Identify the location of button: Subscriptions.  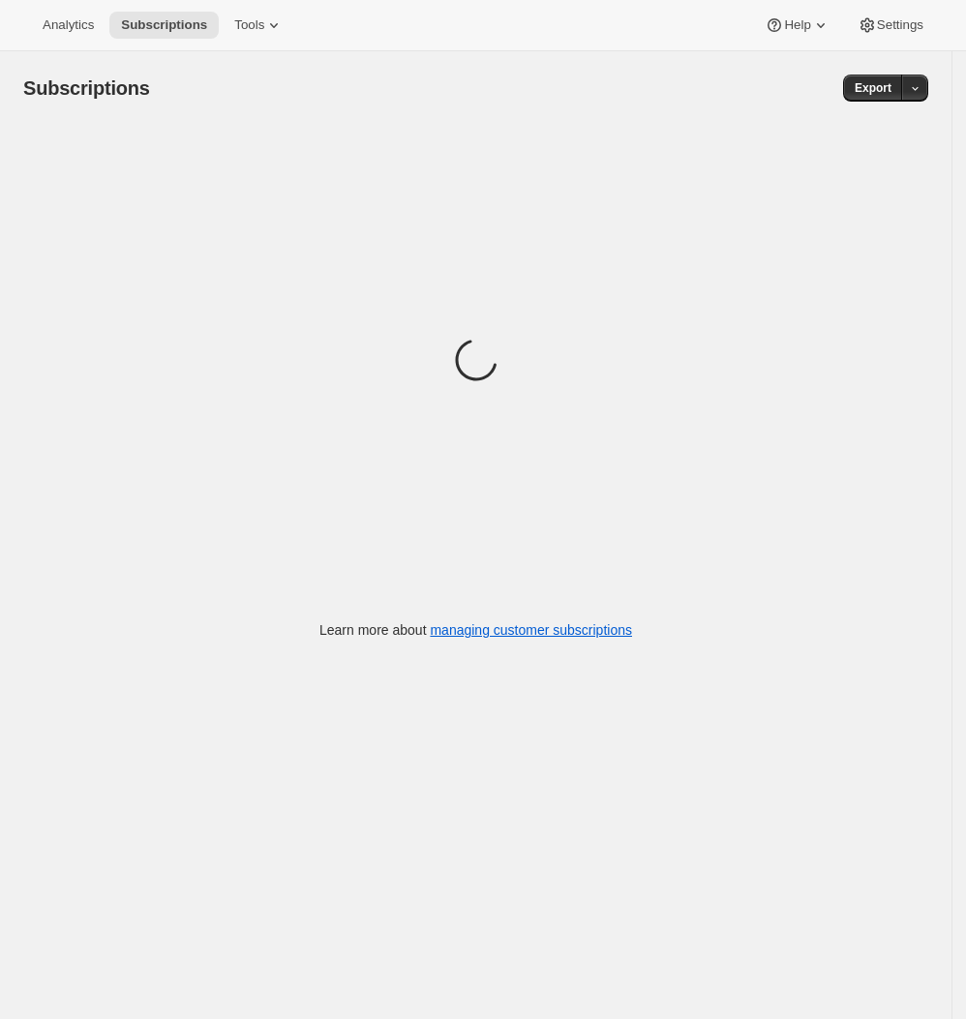
(164, 25).